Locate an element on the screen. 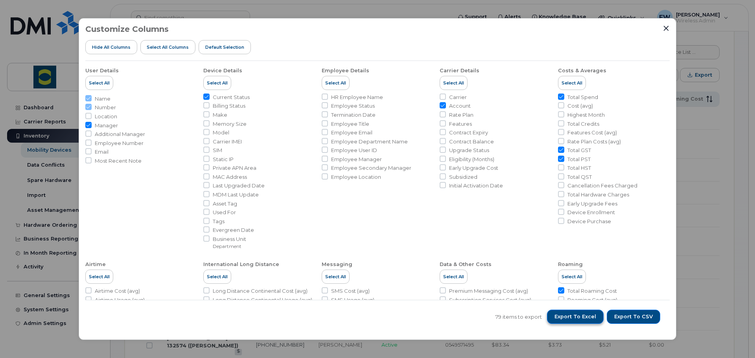 This screenshot has width=755, height=358. div: Data & Other Costs is located at coordinates (466, 265).